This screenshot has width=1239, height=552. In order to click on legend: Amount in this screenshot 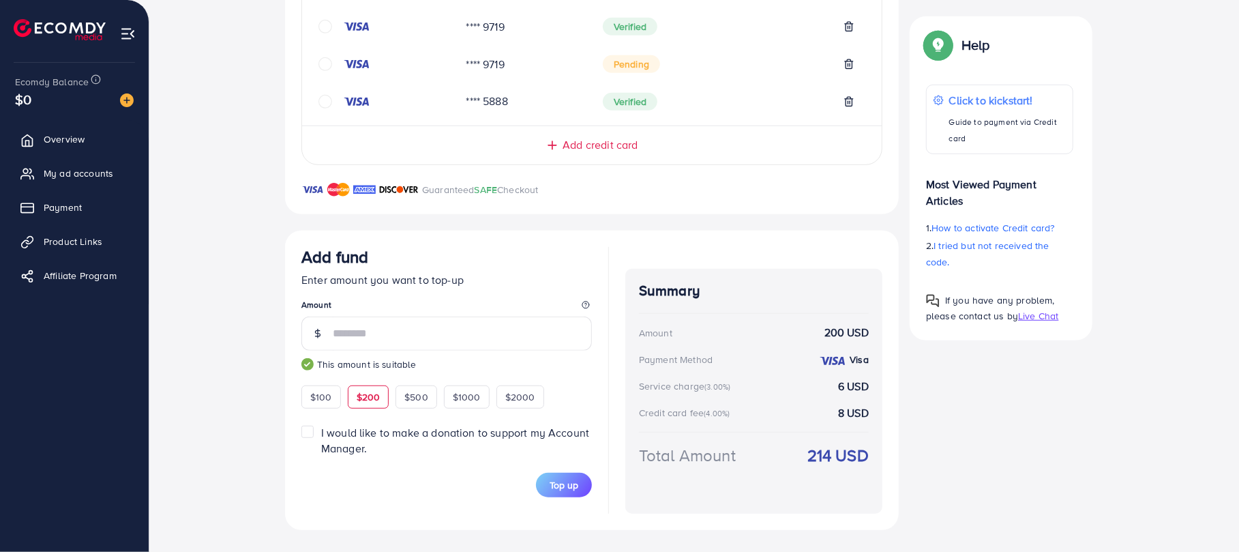, I will do `click(447, 307)`.